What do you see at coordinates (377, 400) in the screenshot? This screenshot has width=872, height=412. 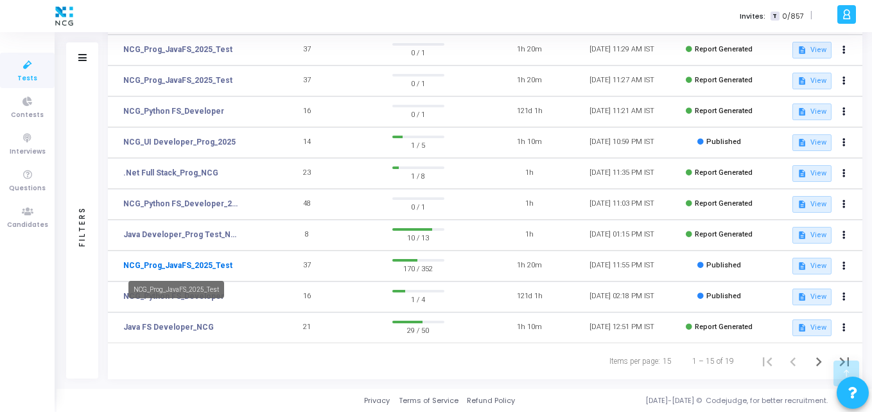 I see `a: Privacy` at bounding box center [377, 400].